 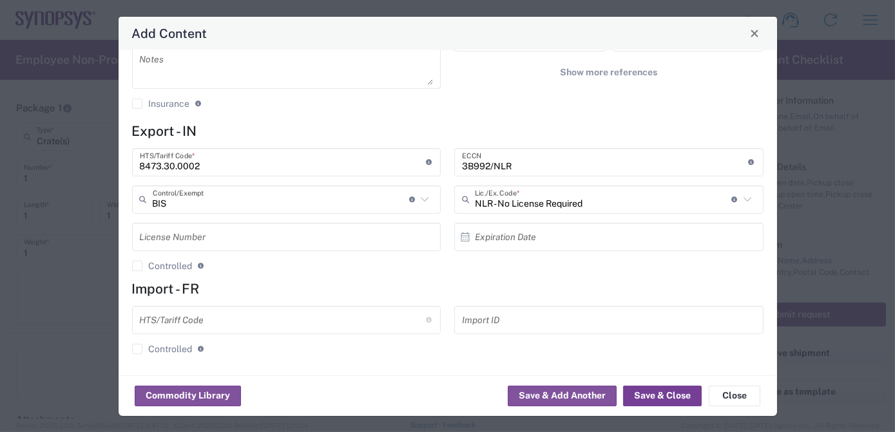 I want to click on button: Save & Close, so click(x=663, y=396).